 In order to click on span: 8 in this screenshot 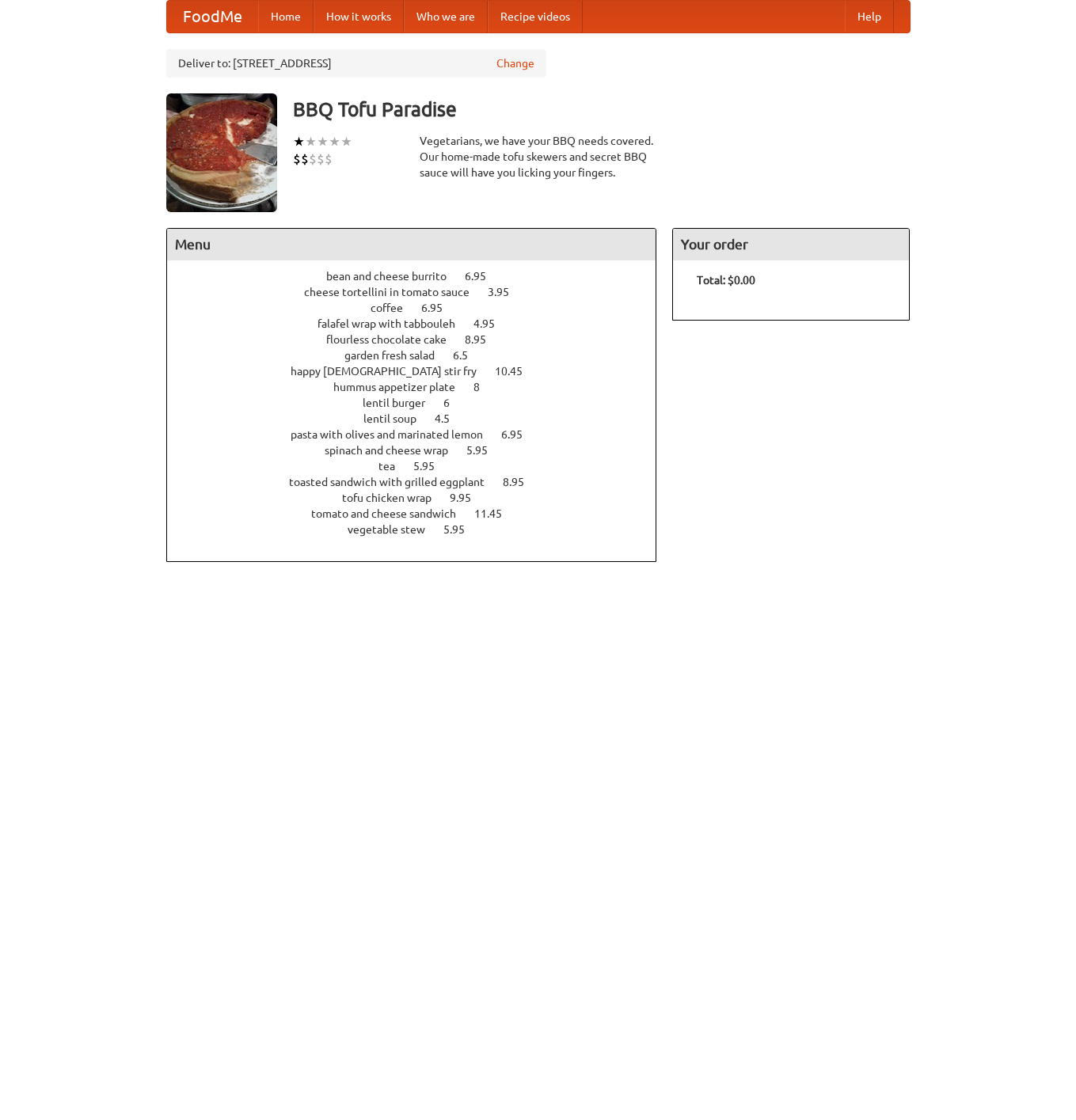, I will do `click(484, 387)`.